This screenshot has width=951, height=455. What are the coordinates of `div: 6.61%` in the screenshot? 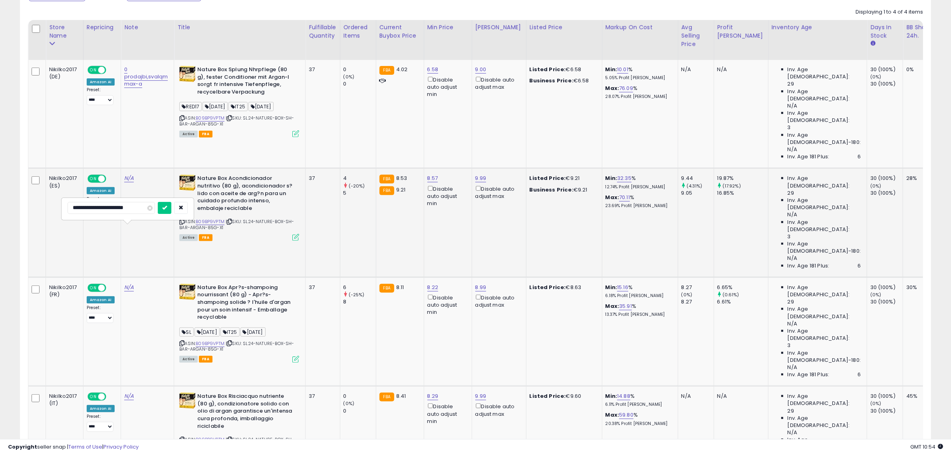 It's located at (743, 302).